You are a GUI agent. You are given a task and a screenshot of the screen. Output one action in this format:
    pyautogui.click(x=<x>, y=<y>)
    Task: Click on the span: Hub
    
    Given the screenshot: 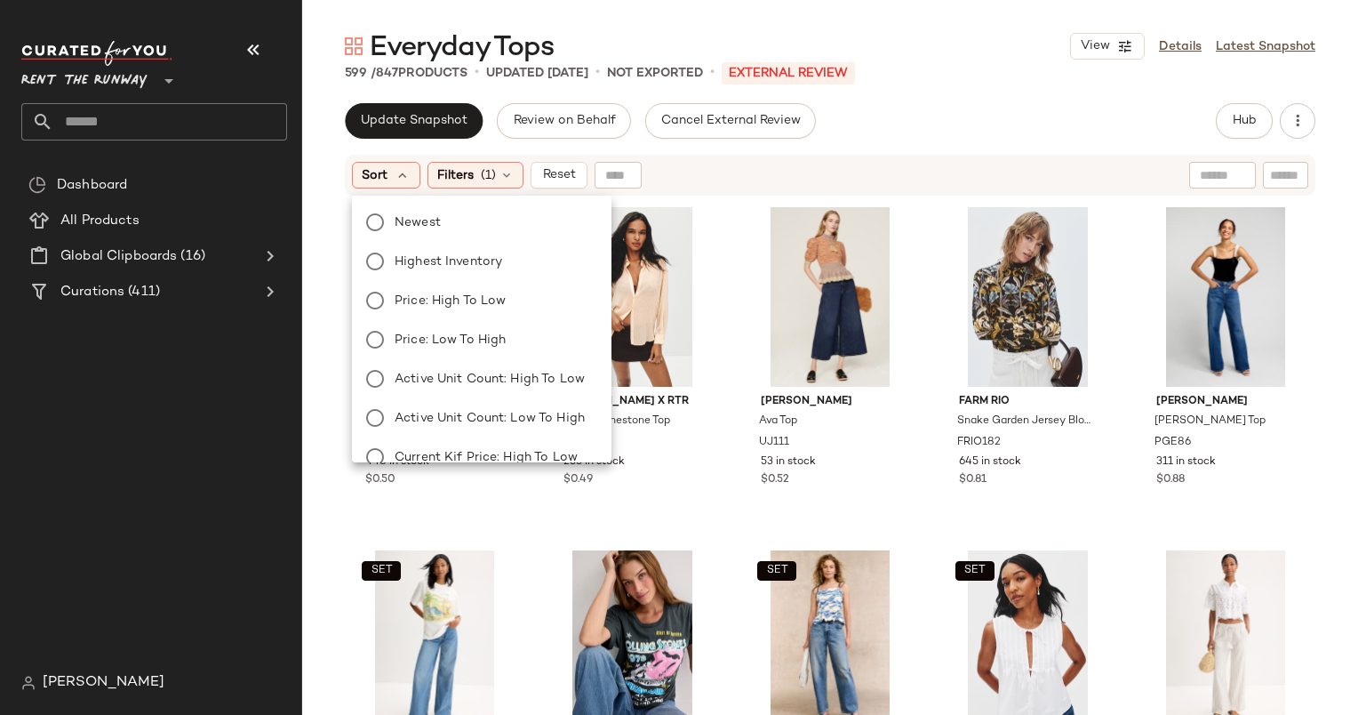 What is the action you would take?
    pyautogui.click(x=1245, y=121)
    